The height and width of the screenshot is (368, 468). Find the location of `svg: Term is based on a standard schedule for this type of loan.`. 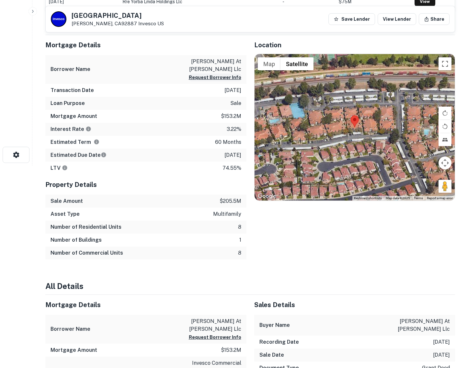

svg: Term is based on a standard schedule for this type of loan. is located at coordinates (97, 142).